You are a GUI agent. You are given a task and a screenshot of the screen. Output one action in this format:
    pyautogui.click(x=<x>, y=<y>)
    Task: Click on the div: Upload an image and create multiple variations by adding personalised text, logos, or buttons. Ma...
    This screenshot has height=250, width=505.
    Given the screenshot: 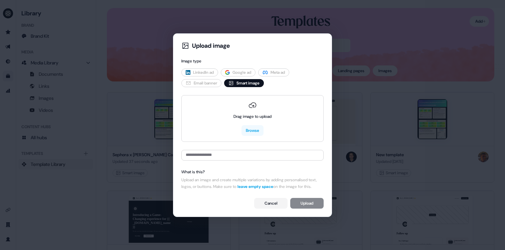 What is the action you would take?
    pyautogui.click(x=253, y=183)
    